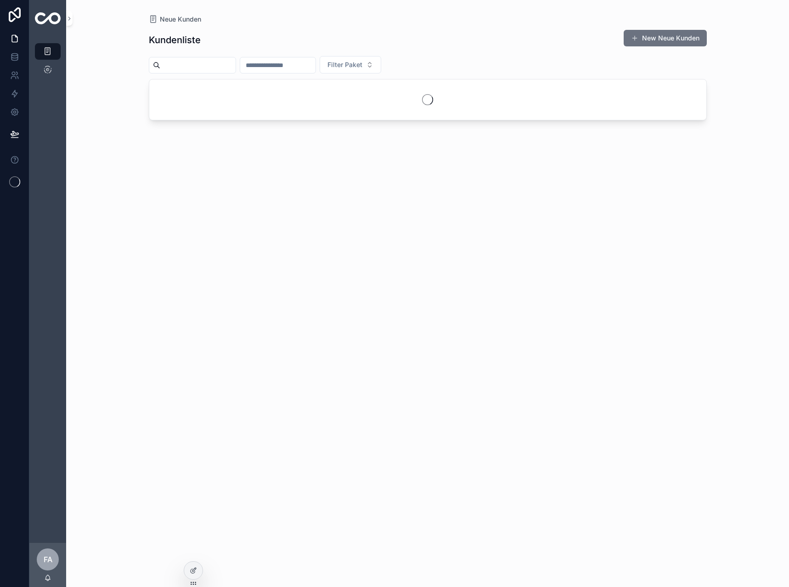 Image resolution: width=789 pixels, height=587 pixels. What do you see at coordinates (48, 18) in the screenshot?
I see `img: App logo` at bounding box center [48, 18].